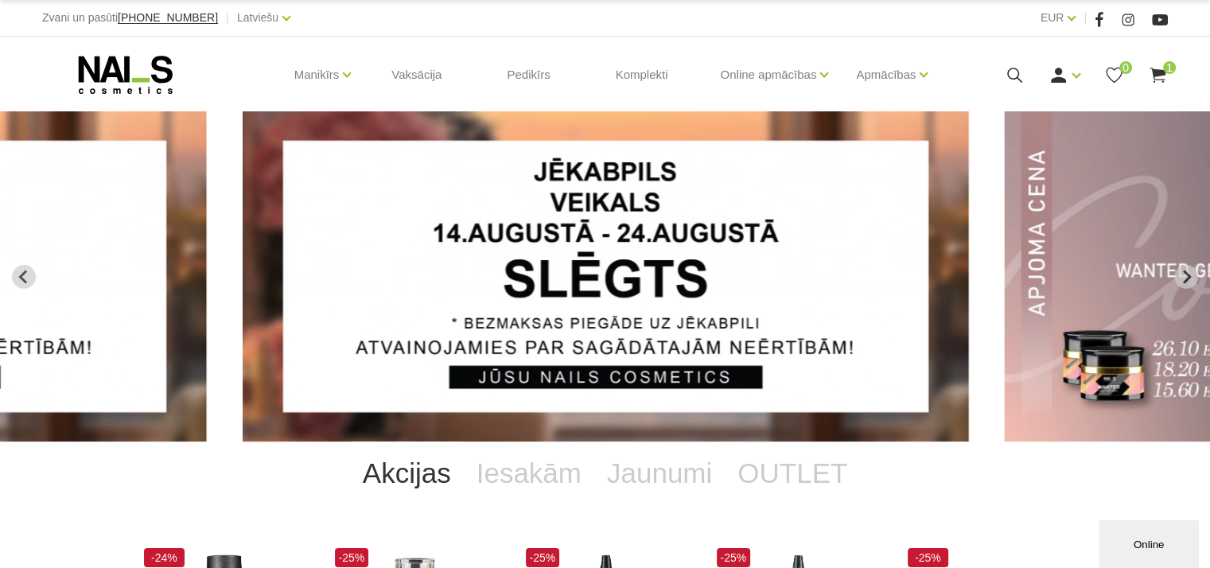  I want to click on span: 1, so click(1170, 68).